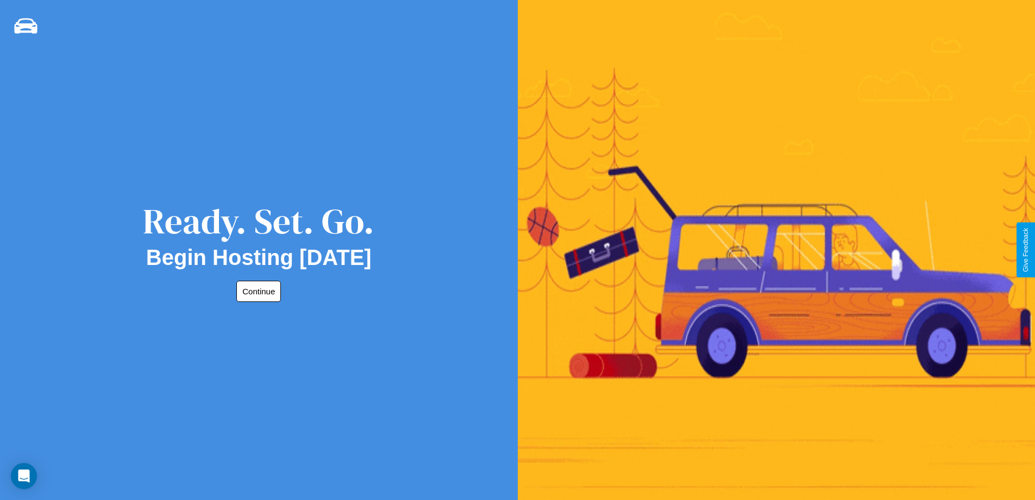 The height and width of the screenshot is (500, 1035). Describe the element at coordinates (24, 476) in the screenshot. I see `div: Open Intercom Messenger` at that location.